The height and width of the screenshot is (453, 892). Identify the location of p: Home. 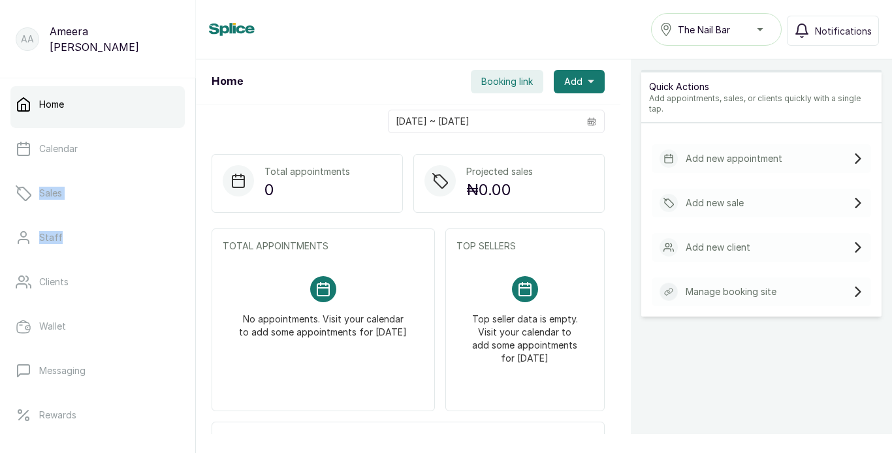
(52, 105).